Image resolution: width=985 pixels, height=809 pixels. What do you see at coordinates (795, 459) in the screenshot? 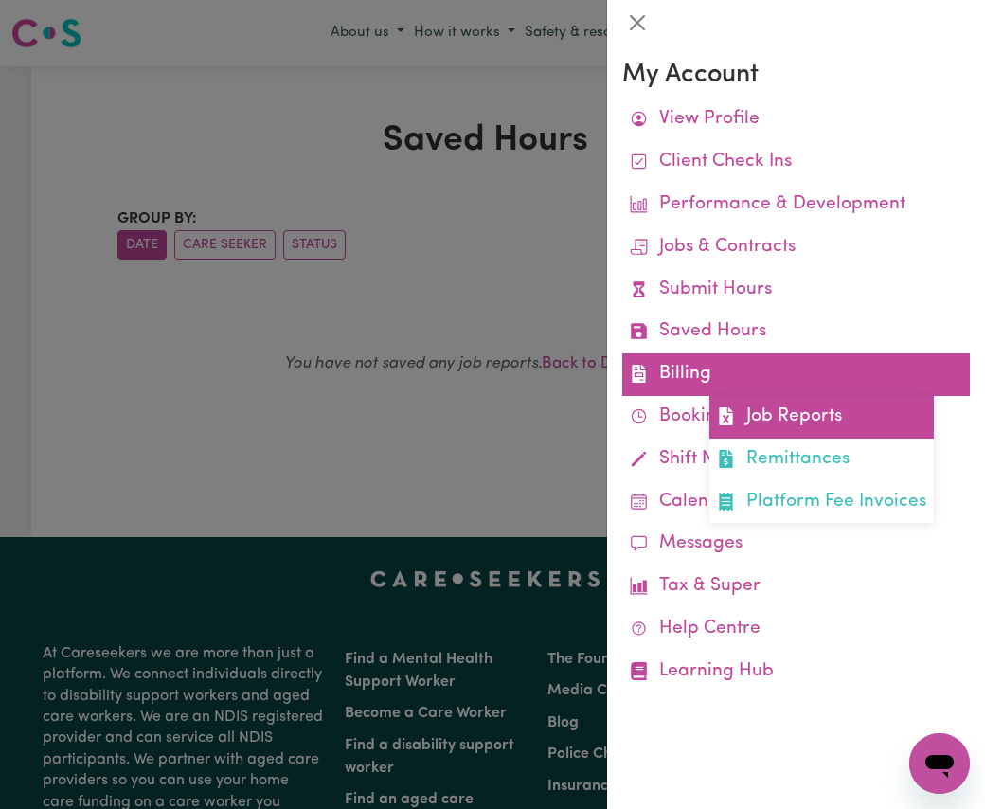
I see `a: Shift Notes` at bounding box center [795, 459].